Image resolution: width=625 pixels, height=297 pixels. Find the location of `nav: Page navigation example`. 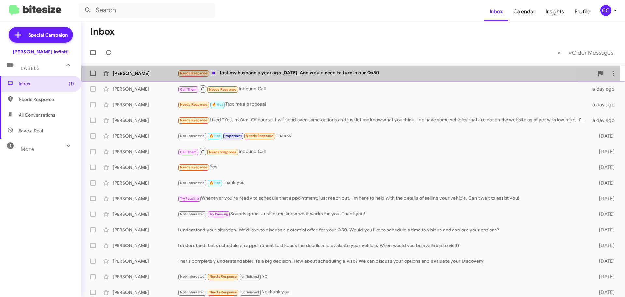

nav: Page navigation example is located at coordinates (585, 52).